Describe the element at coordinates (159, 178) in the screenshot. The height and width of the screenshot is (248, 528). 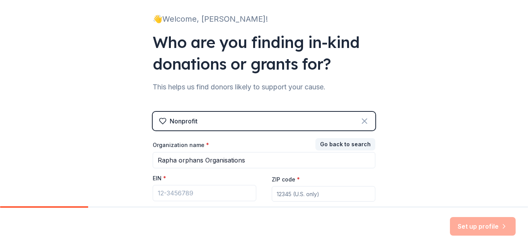
I see `label: EIN` at that location.